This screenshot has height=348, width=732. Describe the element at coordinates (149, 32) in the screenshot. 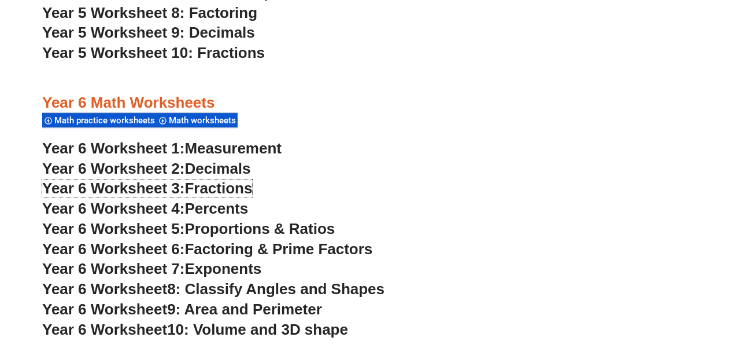

I see `span: Year 5 Worksheet 9: Decimals` at that location.